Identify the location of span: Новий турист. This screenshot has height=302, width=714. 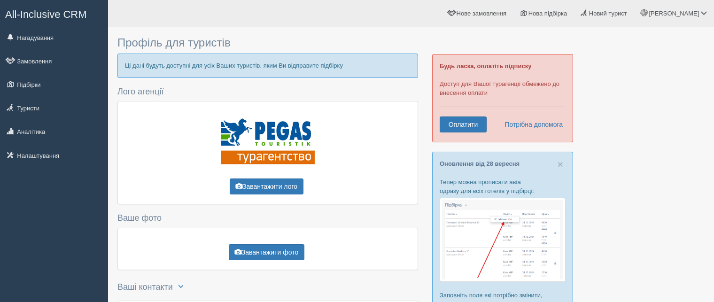
(608, 13).